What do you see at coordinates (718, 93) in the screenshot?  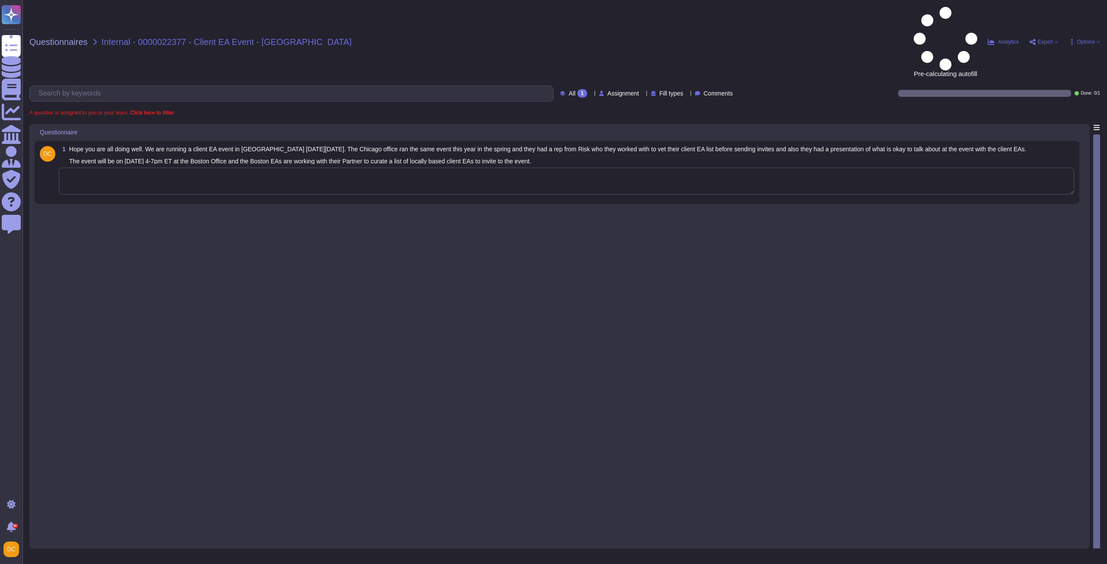 I see `span: Comments` at bounding box center [718, 93].